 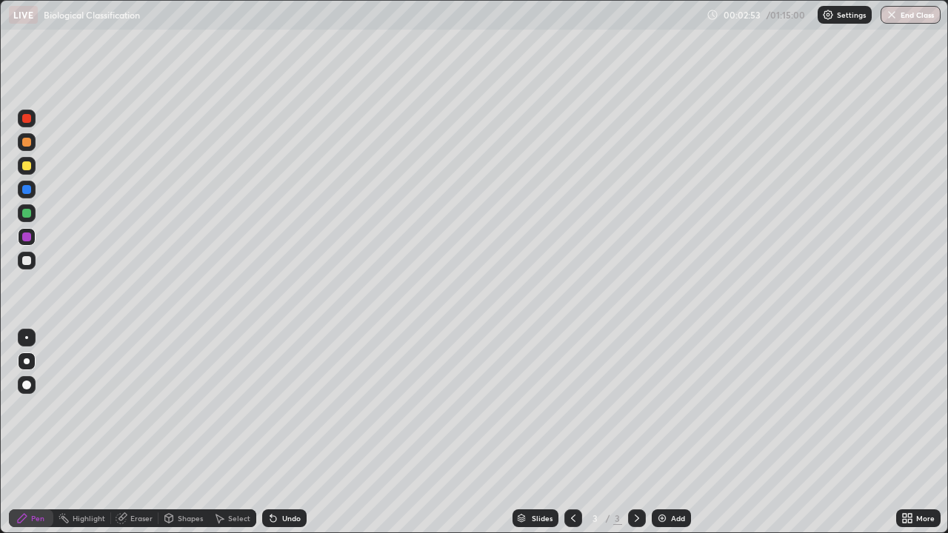 What do you see at coordinates (828, 15) in the screenshot?
I see `img: class-settings-icons` at bounding box center [828, 15].